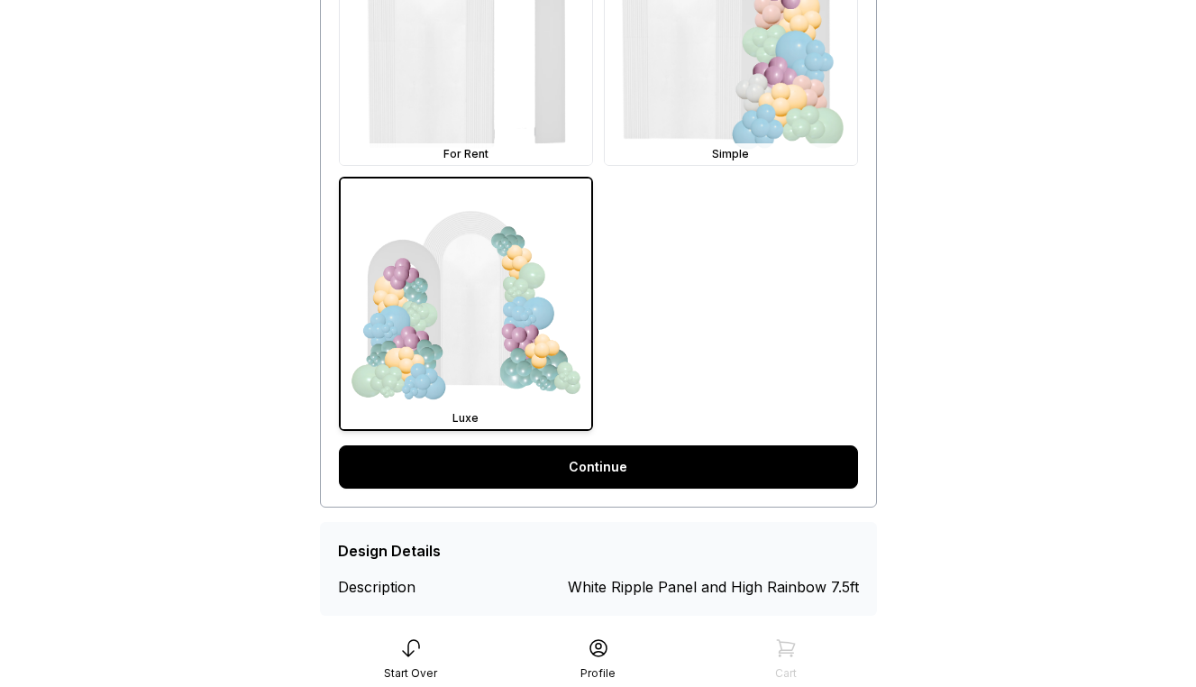 The width and height of the screenshot is (1196, 687). Describe the element at coordinates (403, 587) in the screenshot. I see `div: Description` at that location.